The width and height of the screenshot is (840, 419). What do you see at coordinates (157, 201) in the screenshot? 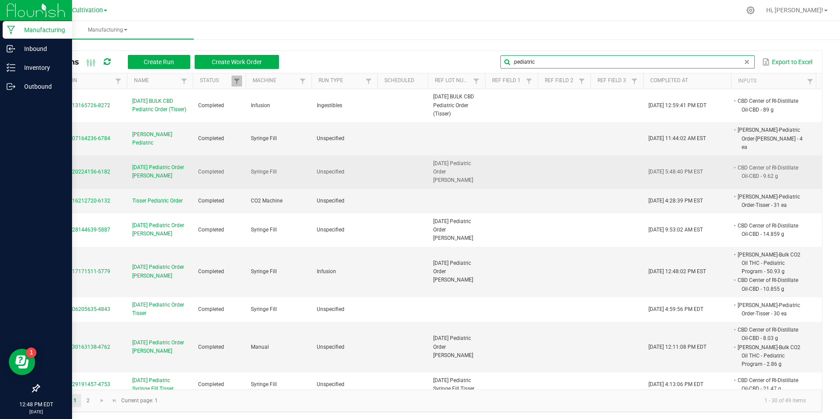
I see `span: Tisser Pediatric Order` at bounding box center [157, 201].